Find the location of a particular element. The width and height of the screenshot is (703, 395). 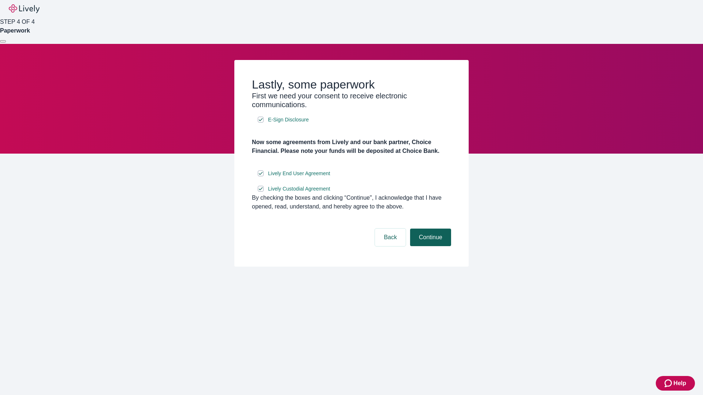

h4: Now some agreements from Lively and our bank partner, Choice Financial. Please note your funds wi... is located at coordinates (351, 147).